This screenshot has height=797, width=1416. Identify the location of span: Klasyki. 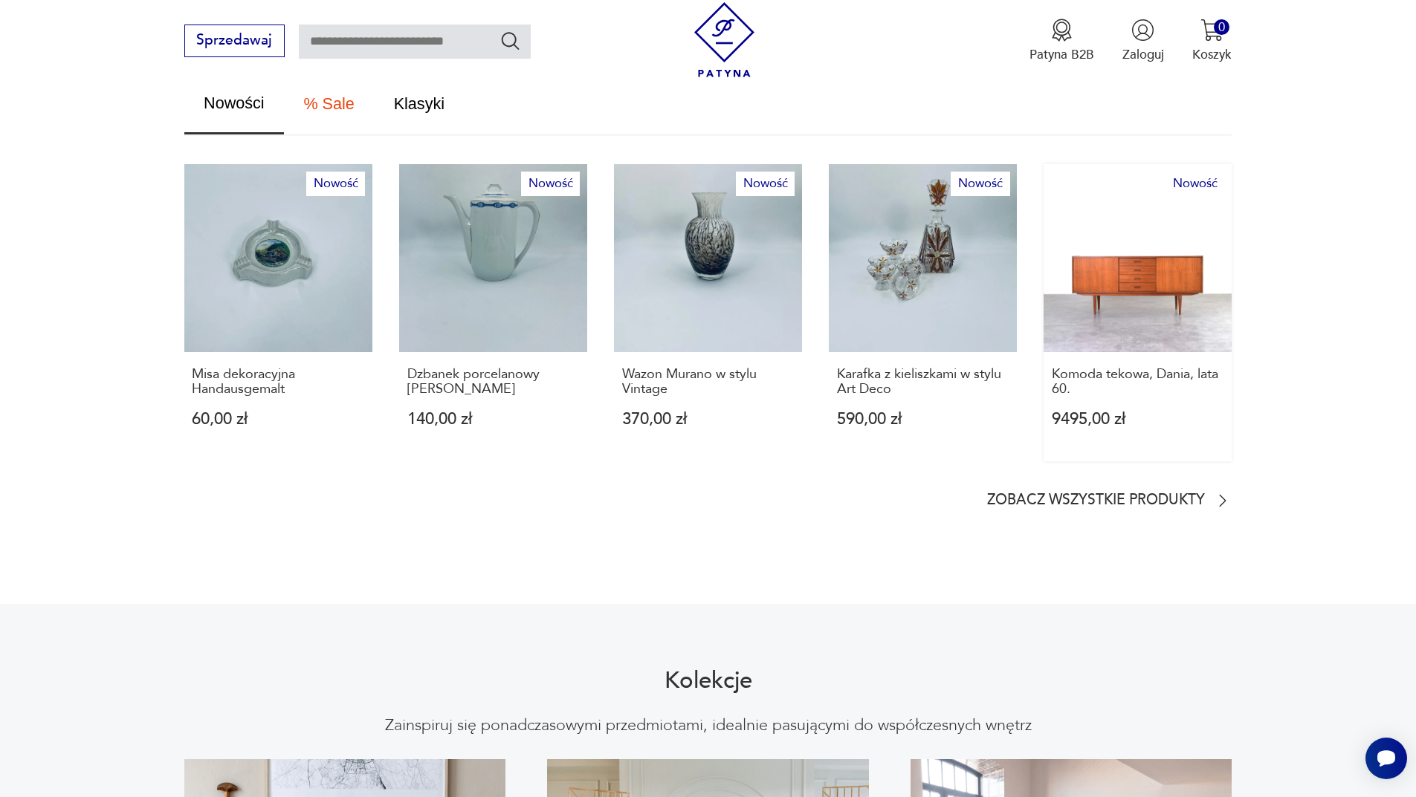
(419, 104).